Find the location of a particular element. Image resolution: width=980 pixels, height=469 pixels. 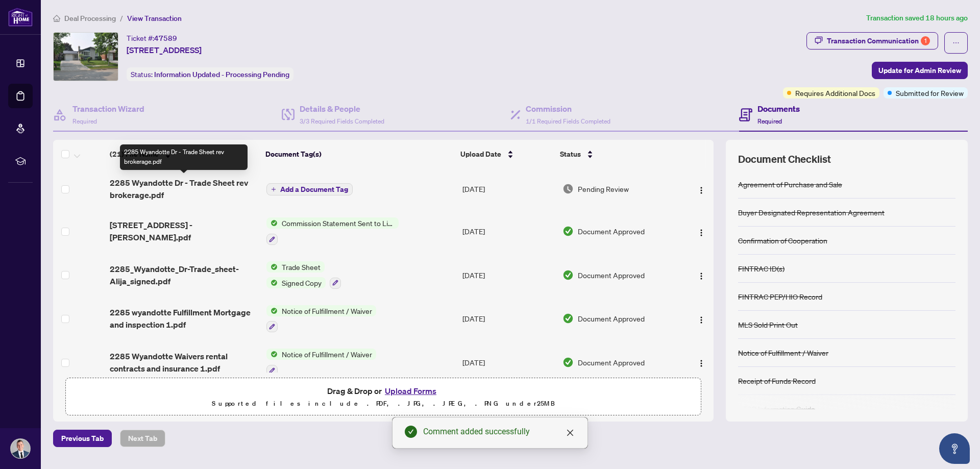

span: close is located at coordinates (570, 433).